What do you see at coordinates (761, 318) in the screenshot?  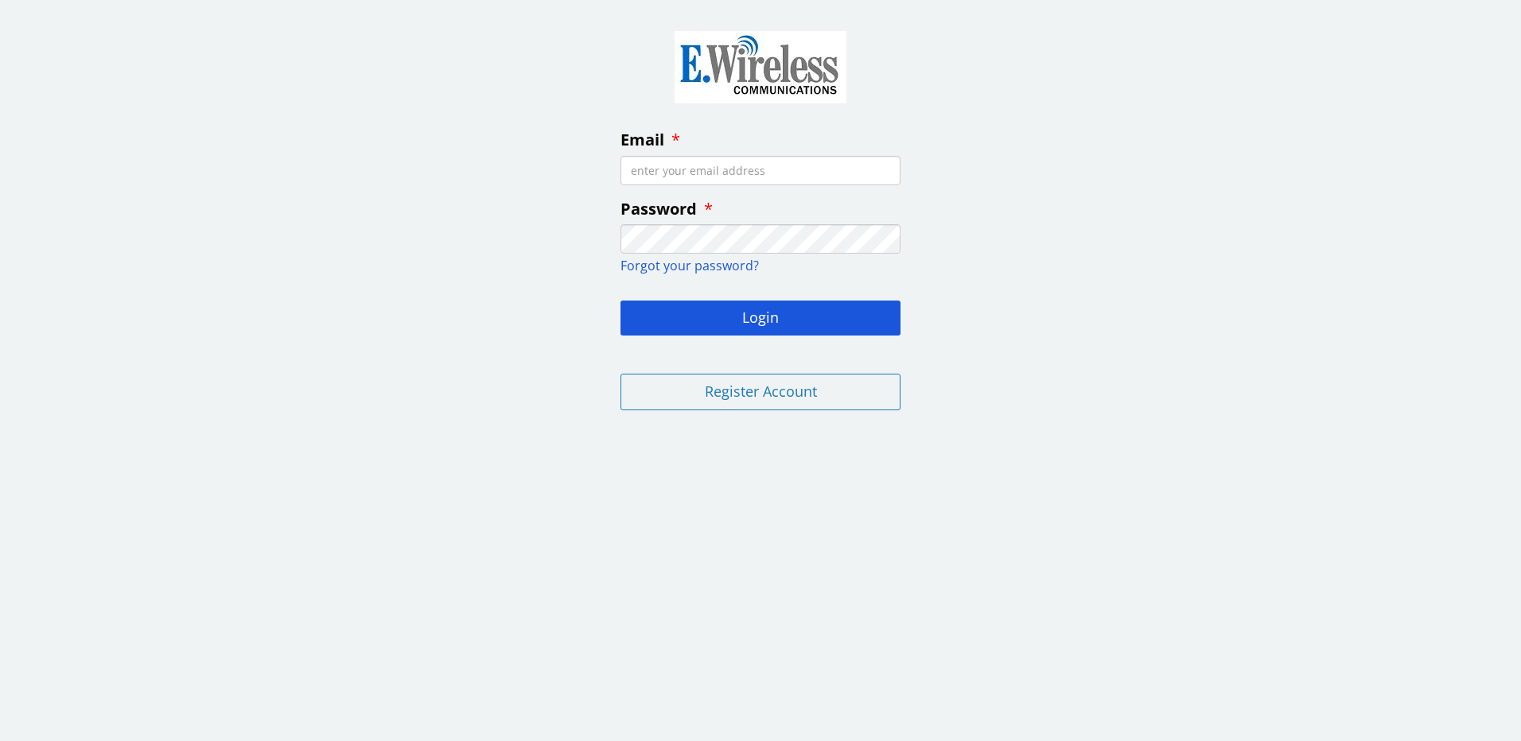 I see `button: Login` at bounding box center [761, 318].